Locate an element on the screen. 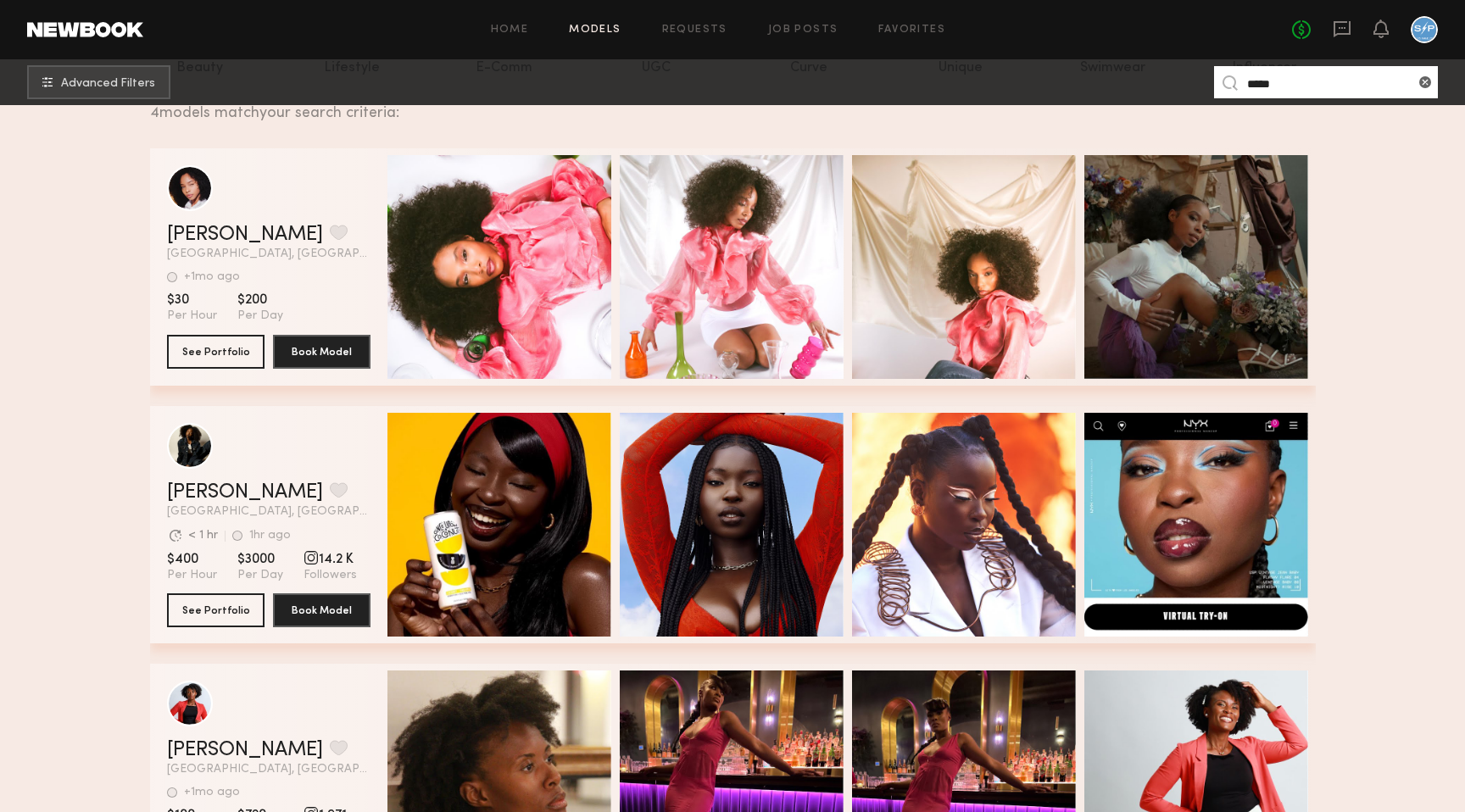 The width and height of the screenshot is (1465, 812). span: 14.2 K is located at coordinates (330, 559).